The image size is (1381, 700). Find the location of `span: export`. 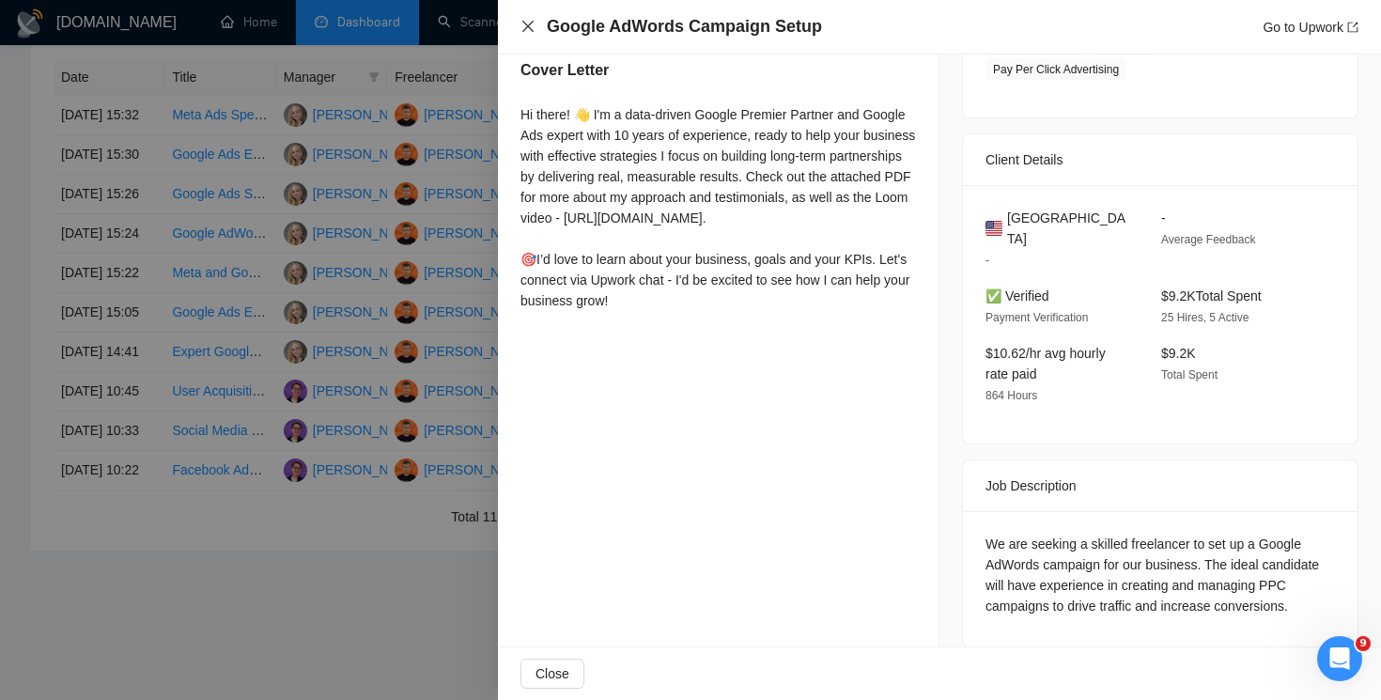

span: export is located at coordinates (1353, 27).